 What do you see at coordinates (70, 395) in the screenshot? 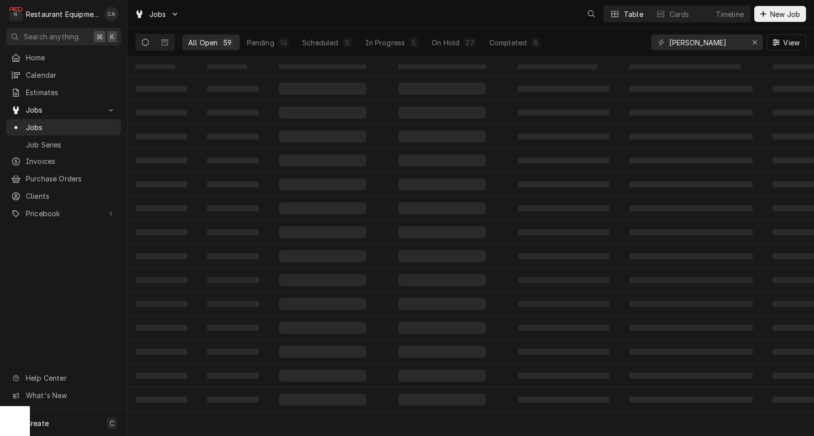
I see `span: What's New` at bounding box center [70, 395].